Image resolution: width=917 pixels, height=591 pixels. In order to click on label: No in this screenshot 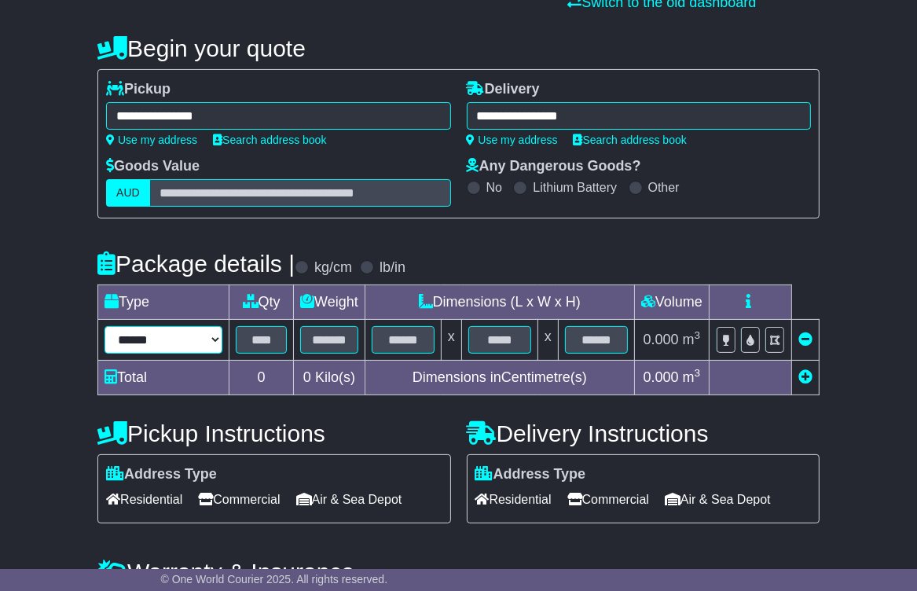, I will do `click(494, 187)`.